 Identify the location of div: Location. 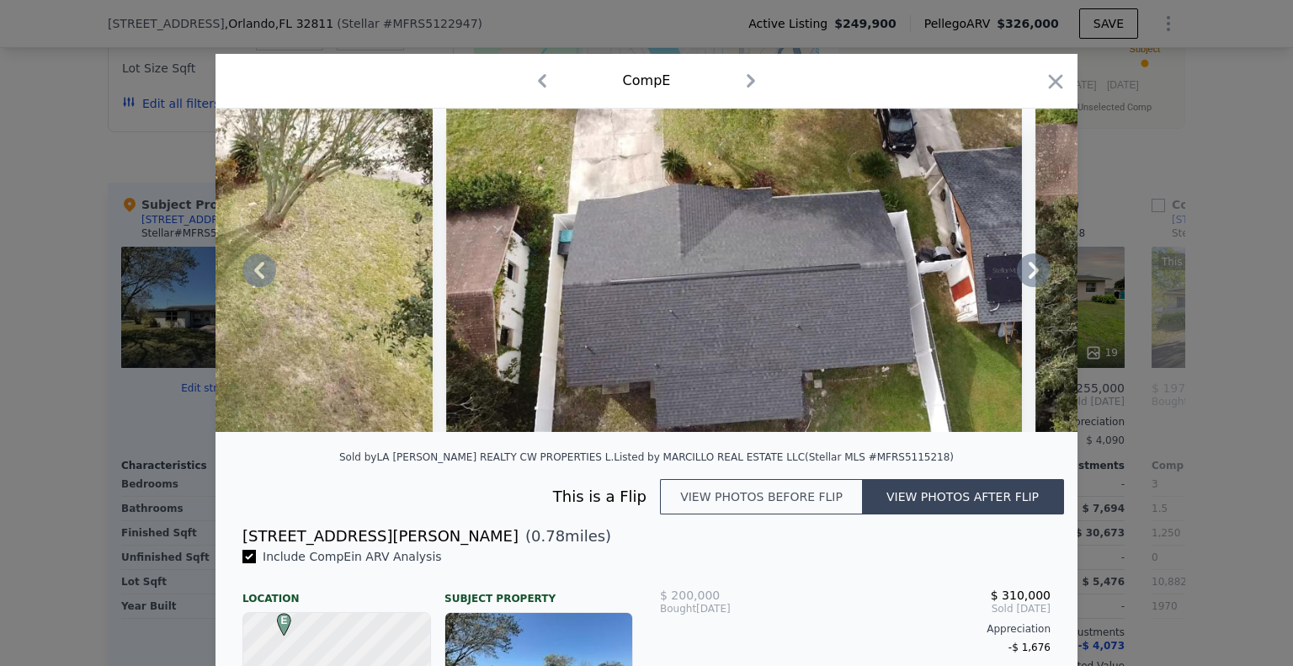
(337, 592).